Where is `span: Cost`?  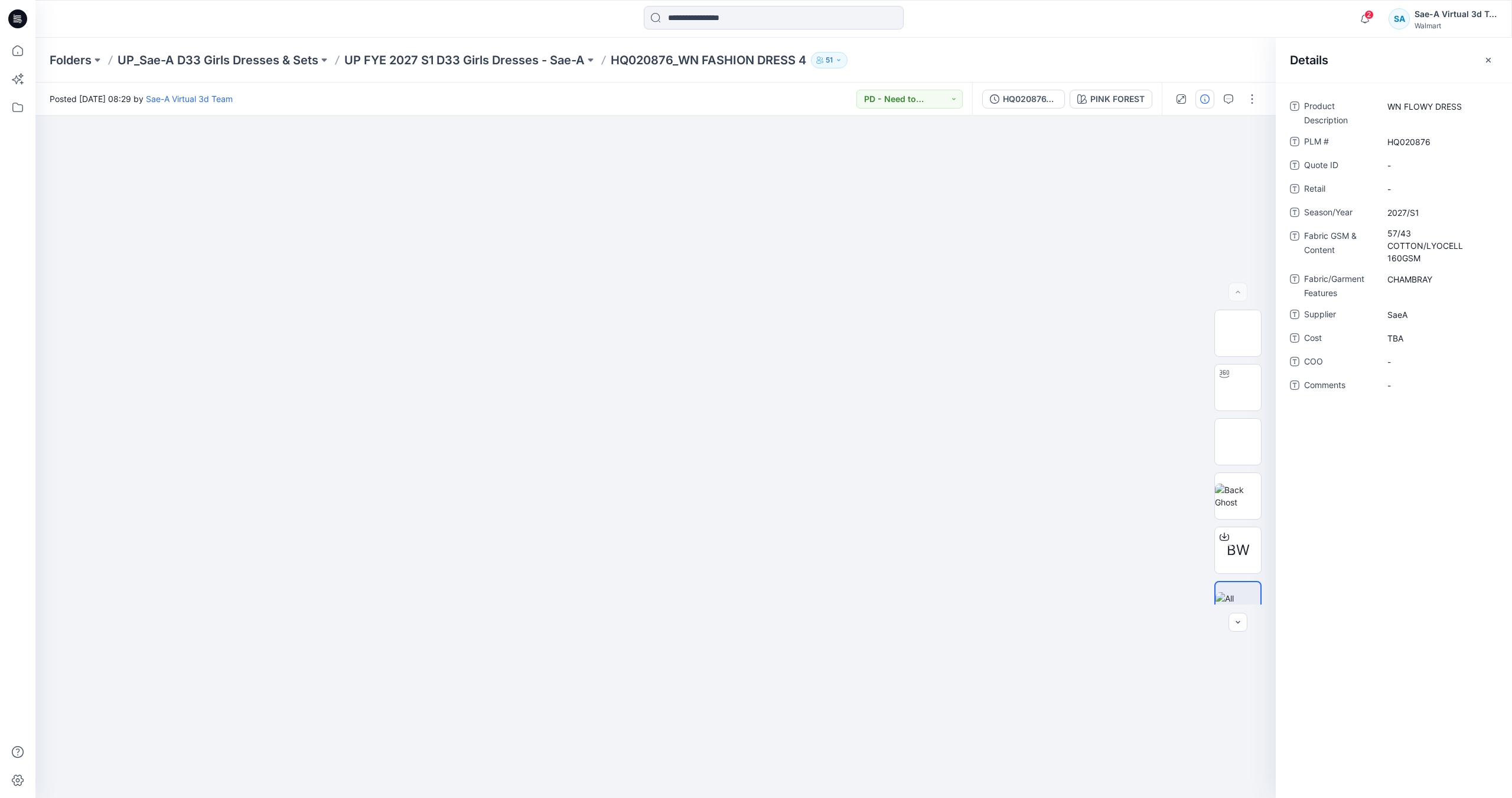 span: Cost is located at coordinates (1339, 340).